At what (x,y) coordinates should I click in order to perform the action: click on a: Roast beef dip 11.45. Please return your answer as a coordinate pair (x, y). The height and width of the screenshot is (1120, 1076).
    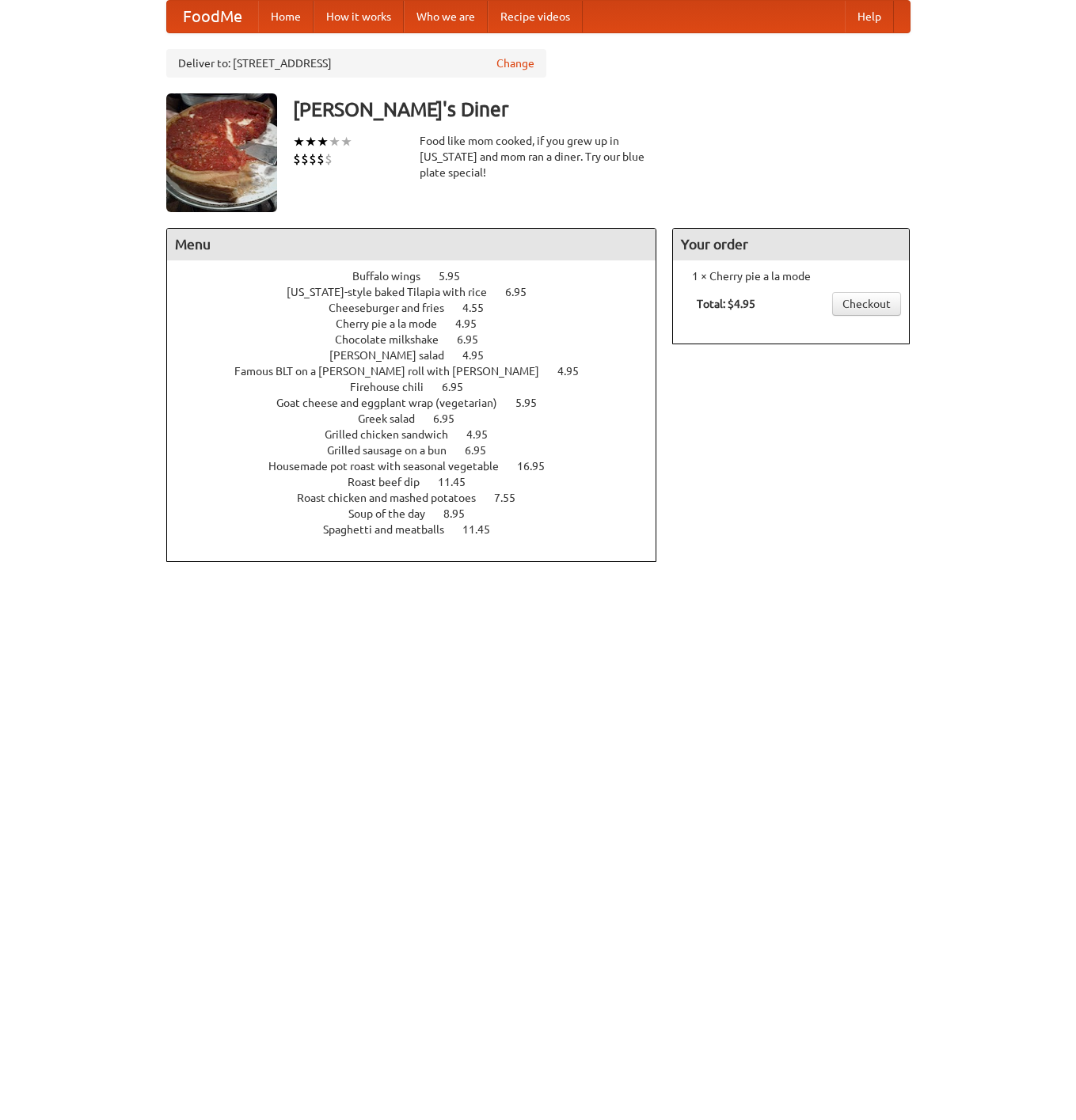
    Looking at the image, I should click on (421, 482).